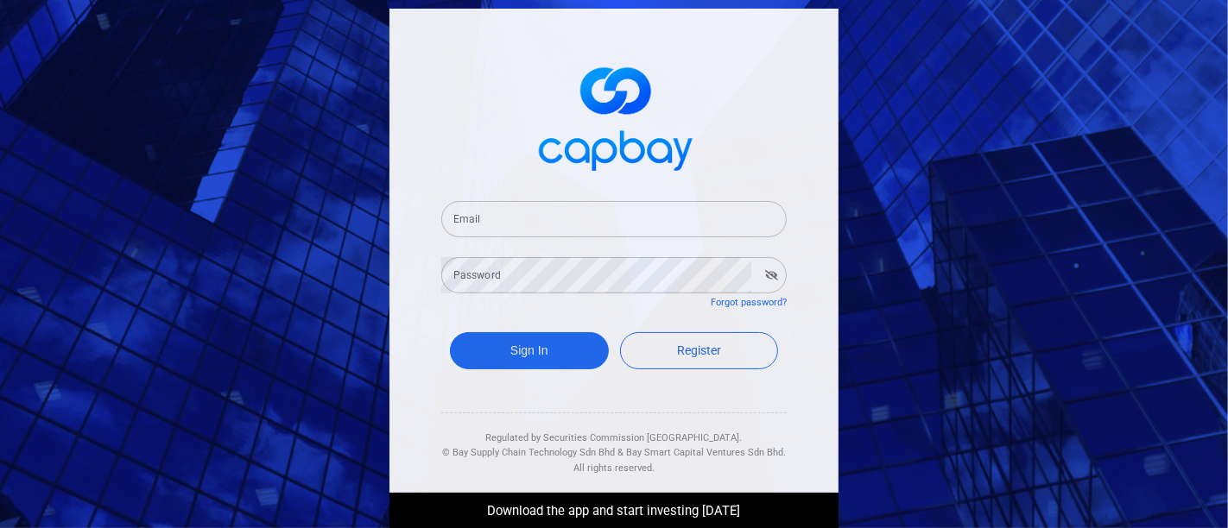 The height and width of the screenshot is (528, 1228). Describe the element at coordinates (705, 452) in the screenshot. I see `span: Bay Smart Capital Ventures Sdn Bhd.` at that location.